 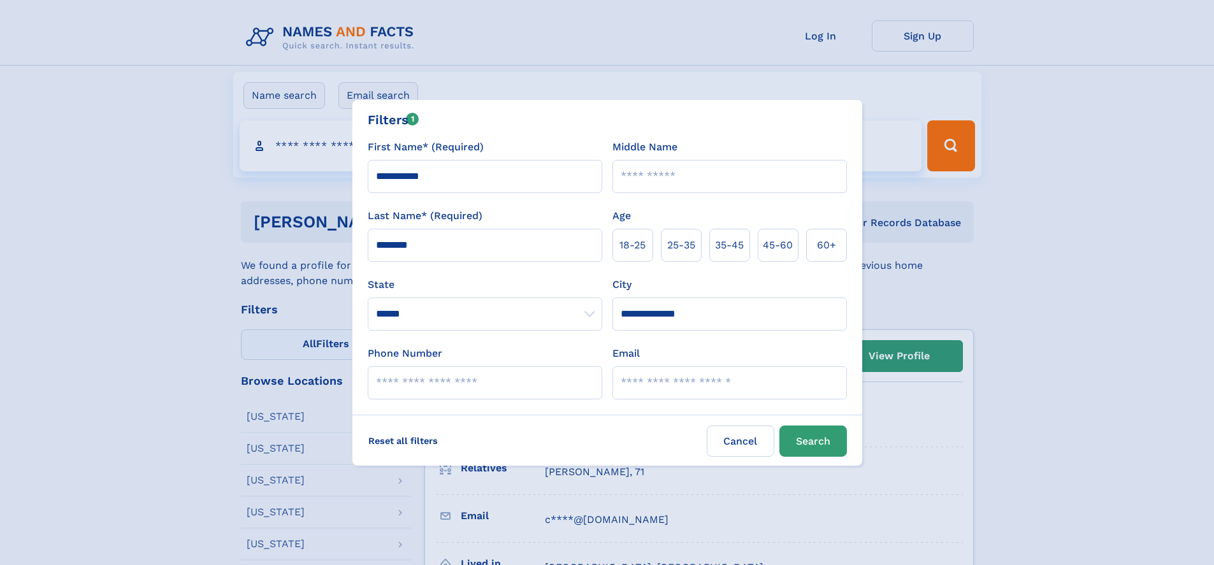 I want to click on span: 35‑45, so click(x=729, y=245).